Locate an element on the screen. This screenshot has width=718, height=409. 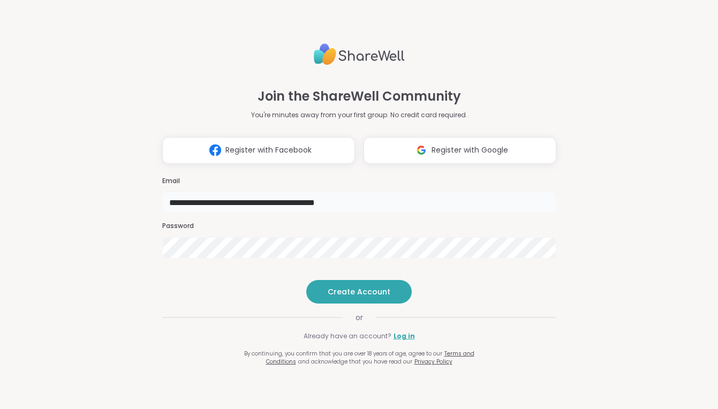
button: Create Account is located at coordinates (359, 292).